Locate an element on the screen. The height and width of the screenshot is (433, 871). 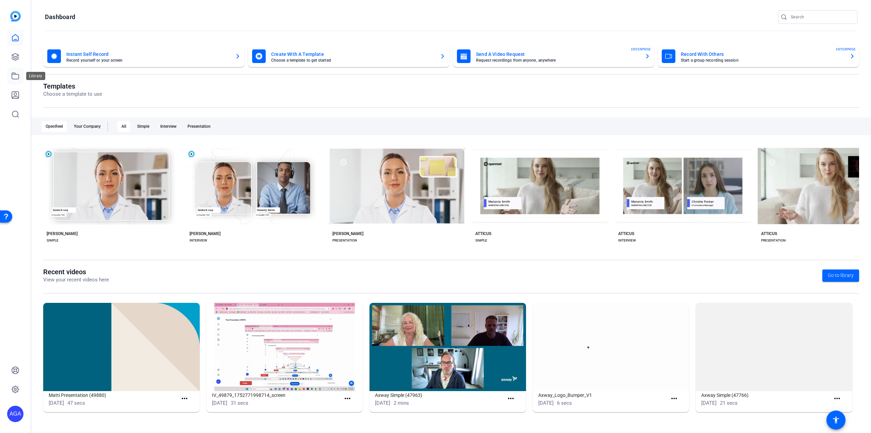
p: View your recent videos here is located at coordinates (76, 279).